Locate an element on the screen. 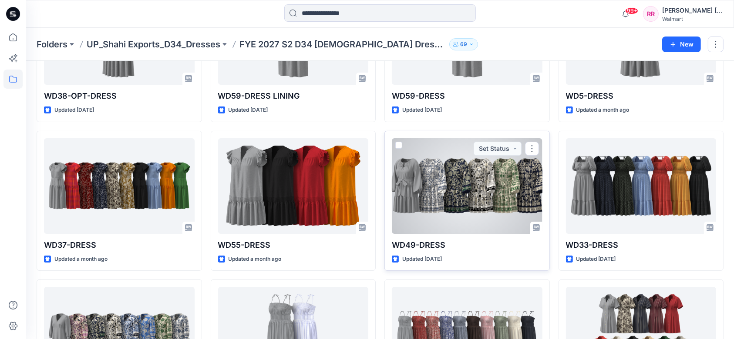 This screenshot has height=339, width=734. div: Walmart is located at coordinates (692, 19).